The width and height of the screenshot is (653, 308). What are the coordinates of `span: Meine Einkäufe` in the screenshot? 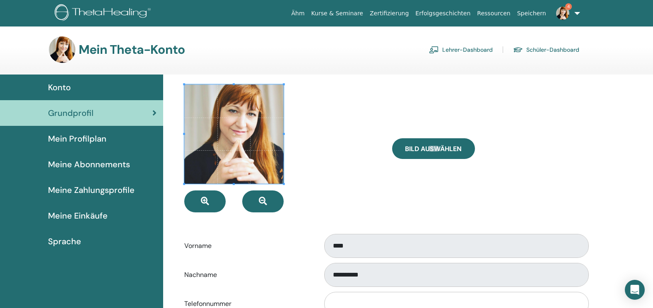 It's located at (78, 216).